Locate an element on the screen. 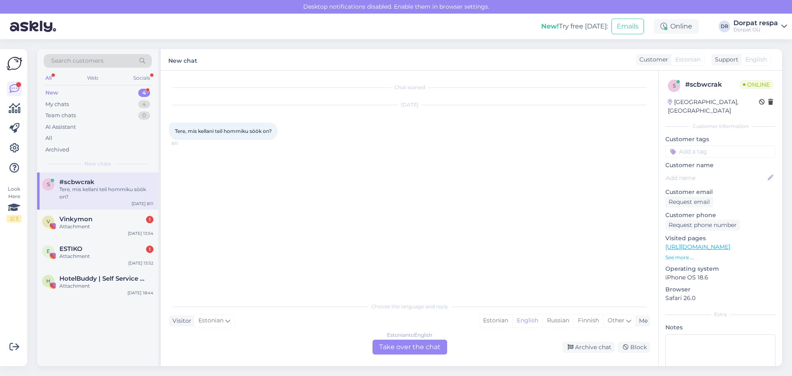 Image resolution: width=792 pixels, height=376 pixels. span: 8:11 is located at coordinates (187, 143).